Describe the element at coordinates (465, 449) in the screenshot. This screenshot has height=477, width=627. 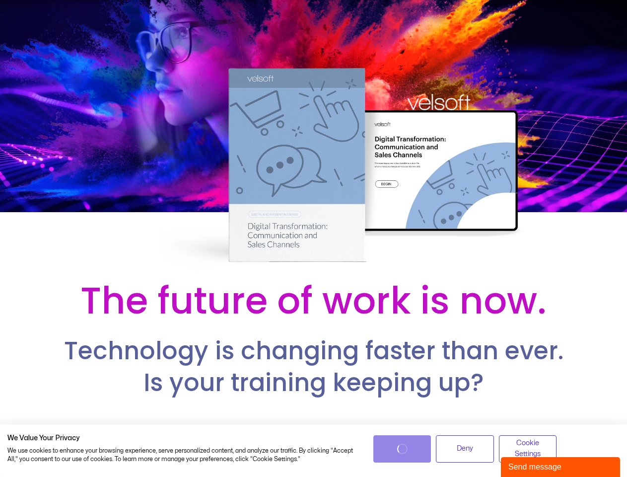
I see `button: Deny all cookies` at that location.